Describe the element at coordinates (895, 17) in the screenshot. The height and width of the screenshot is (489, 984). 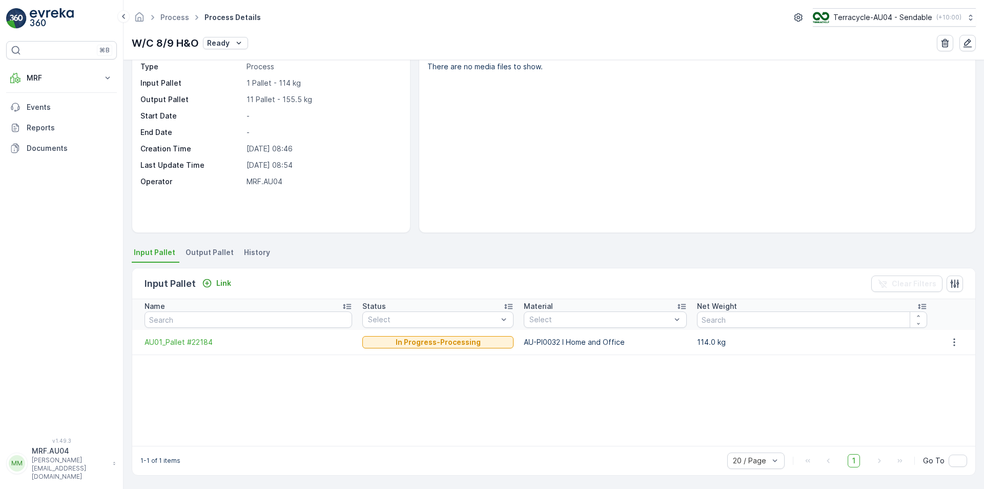
I see `button: Terracycle-AU04 - Sendable(+10:00)` at that location.